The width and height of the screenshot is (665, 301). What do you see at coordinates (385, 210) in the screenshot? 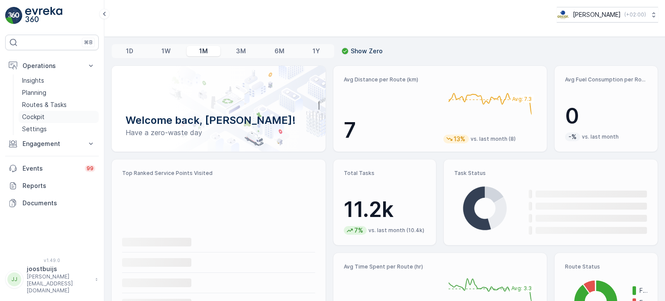
I see `p: 11.2k` at bounding box center [385, 210].